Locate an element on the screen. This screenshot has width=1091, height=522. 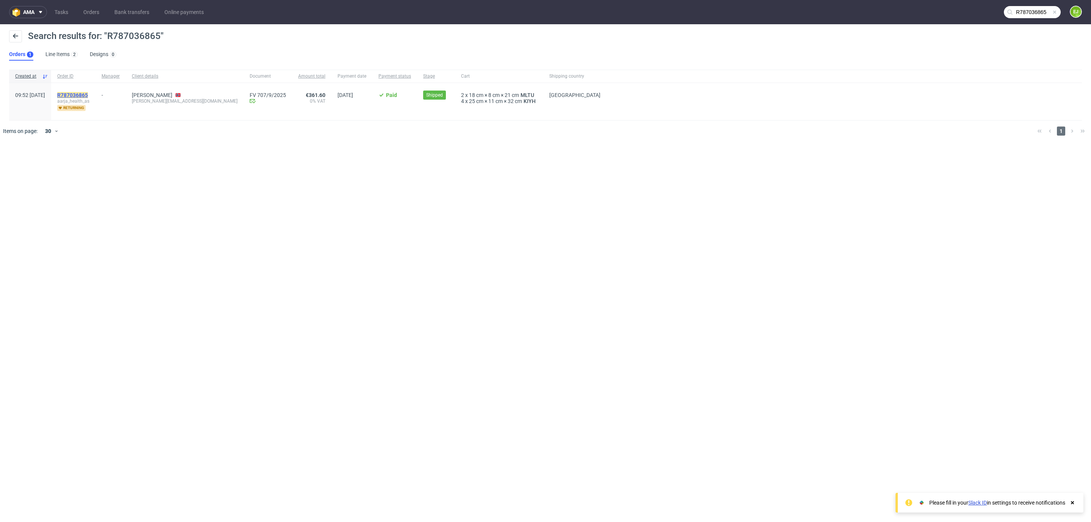
span: Shipped is located at coordinates (435, 95).